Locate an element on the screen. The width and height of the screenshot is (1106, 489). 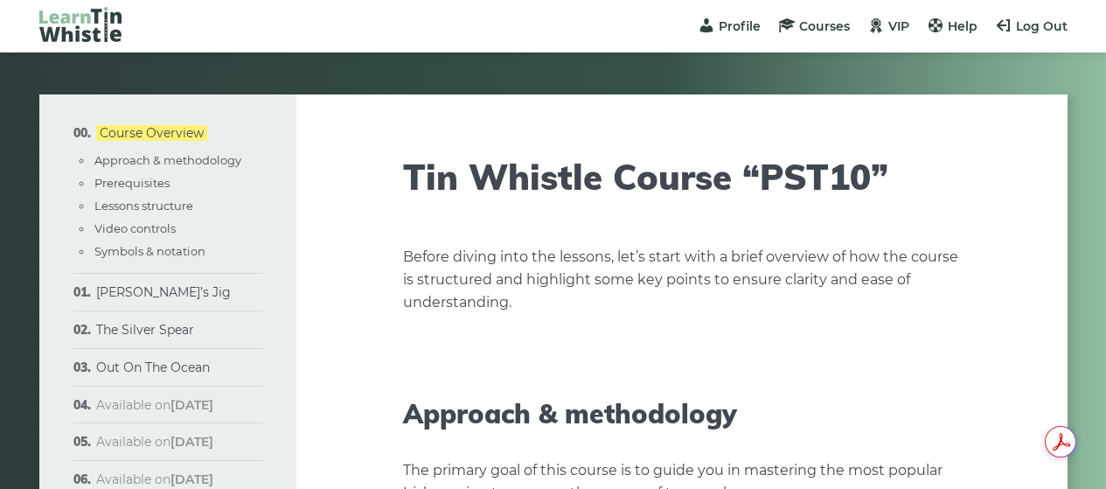
a: Approach & methodology is located at coordinates (168, 160).